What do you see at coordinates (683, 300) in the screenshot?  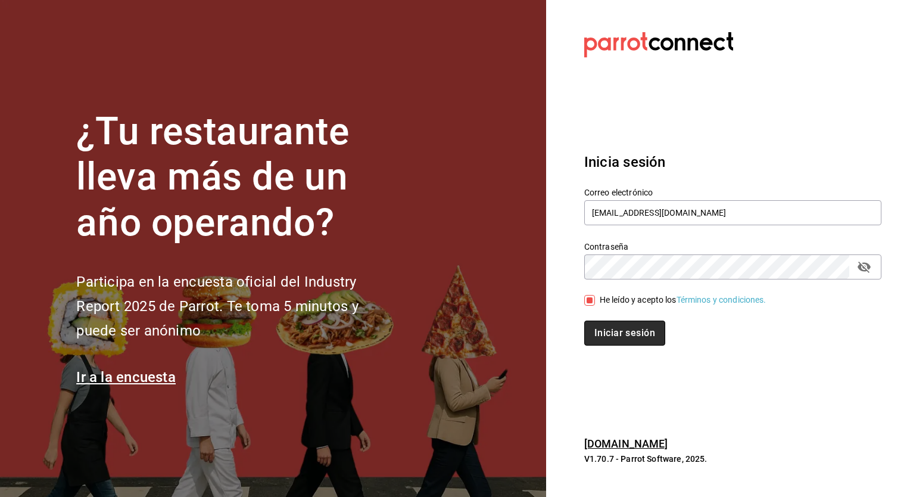 I see `div: He leído y acepto los` at bounding box center [683, 300].